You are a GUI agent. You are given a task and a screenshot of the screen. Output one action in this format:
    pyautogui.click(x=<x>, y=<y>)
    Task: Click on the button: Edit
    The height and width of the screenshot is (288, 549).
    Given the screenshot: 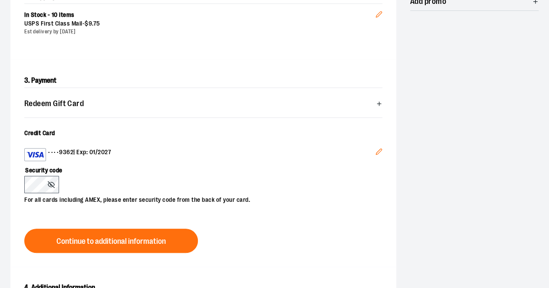 What is the action you would take?
    pyautogui.click(x=379, y=153)
    